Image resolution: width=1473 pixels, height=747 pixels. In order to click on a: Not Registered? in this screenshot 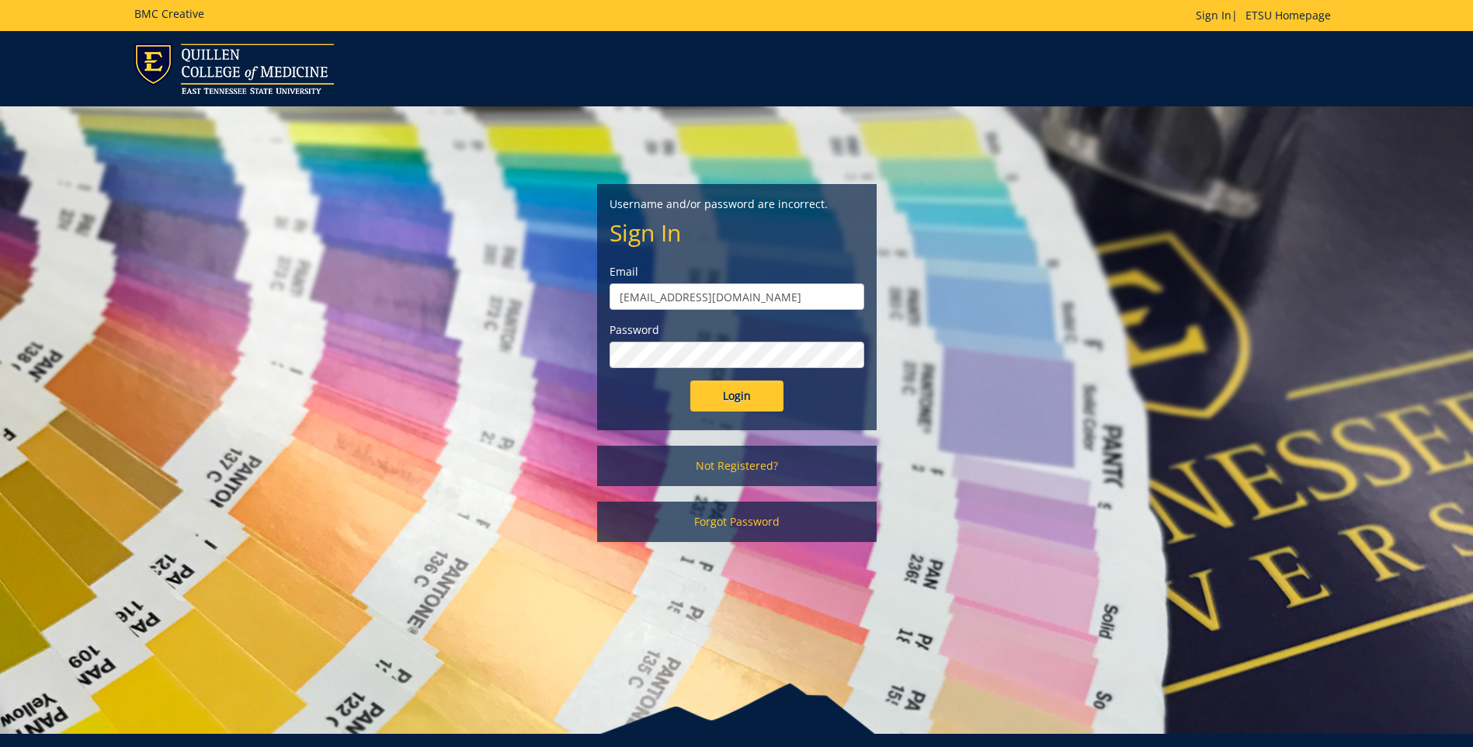, I will do `click(737, 466)`.